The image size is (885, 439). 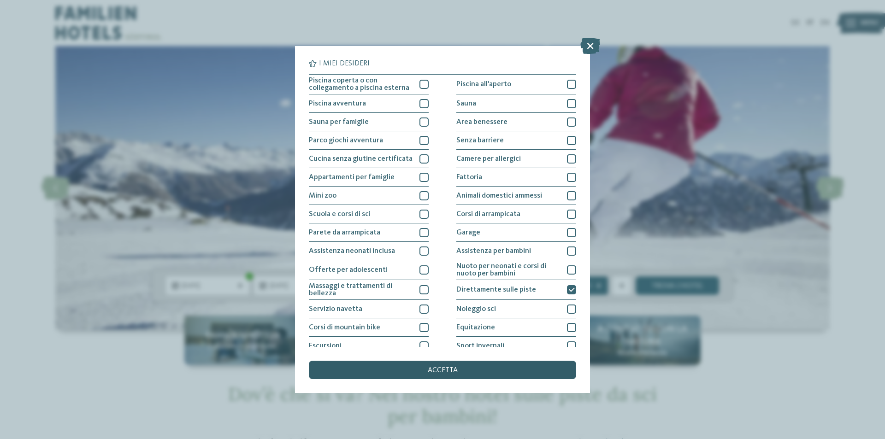 What do you see at coordinates (499, 196) in the screenshot?
I see `span: Animali domestici ammessi` at bounding box center [499, 196].